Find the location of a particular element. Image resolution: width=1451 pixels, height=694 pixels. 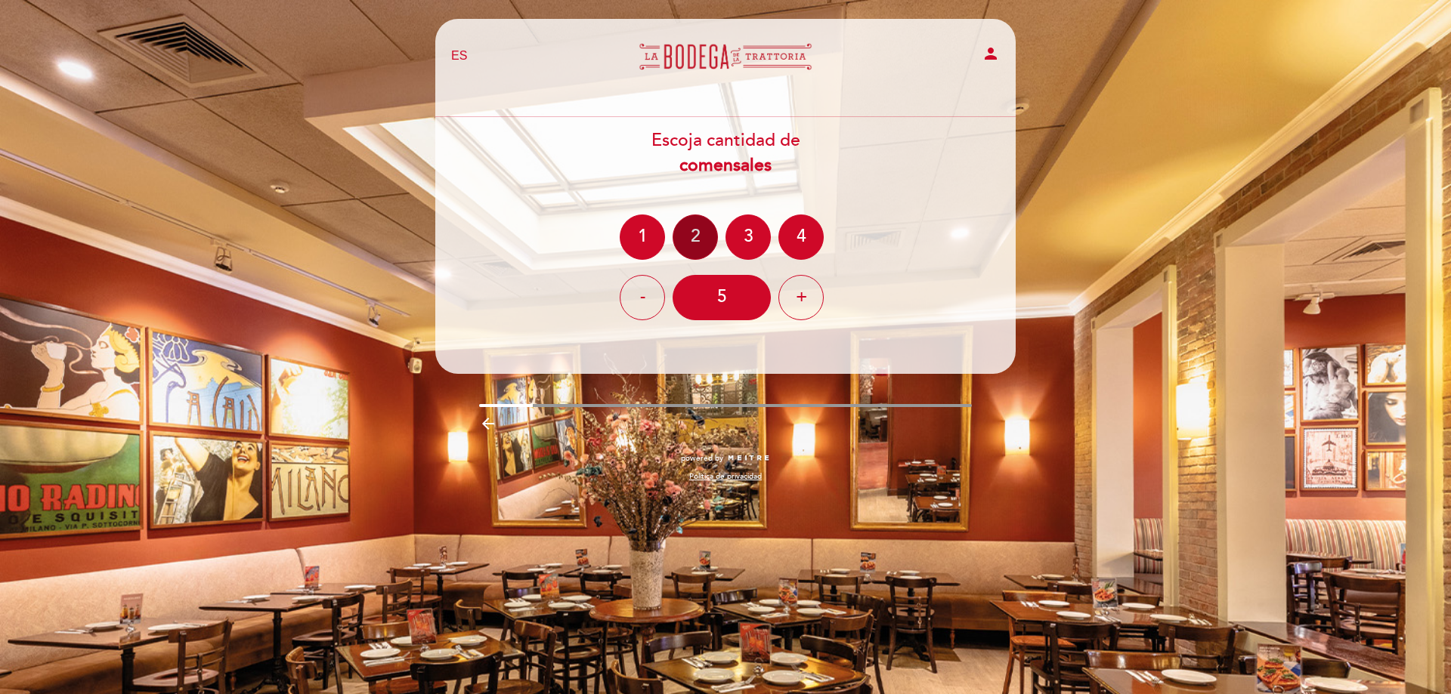

a: powered by is located at coordinates (725, 459).